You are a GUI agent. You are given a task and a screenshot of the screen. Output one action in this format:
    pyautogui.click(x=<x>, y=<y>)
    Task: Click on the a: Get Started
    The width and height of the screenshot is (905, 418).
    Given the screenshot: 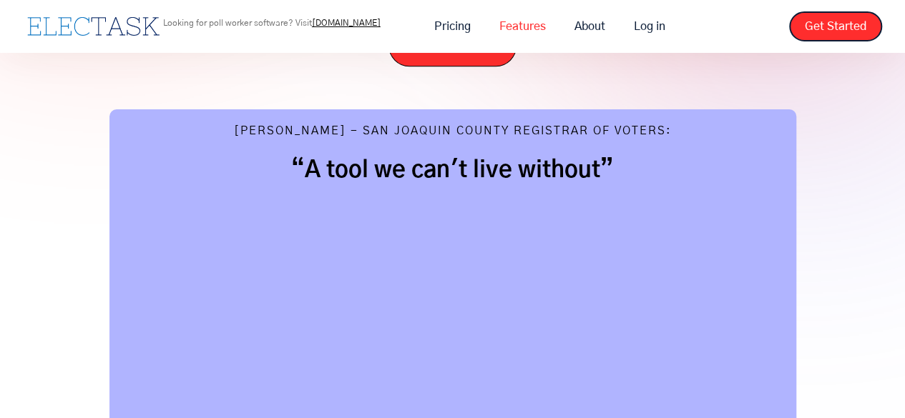 What is the action you would take?
    pyautogui.click(x=835, y=26)
    